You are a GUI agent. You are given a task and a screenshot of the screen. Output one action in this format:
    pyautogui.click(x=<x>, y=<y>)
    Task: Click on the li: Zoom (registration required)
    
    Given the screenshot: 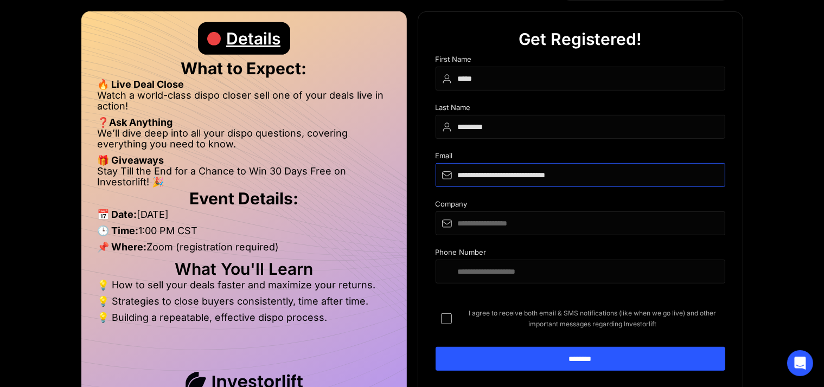 What is the action you would take?
    pyautogui.click(x=244, y=250)
    